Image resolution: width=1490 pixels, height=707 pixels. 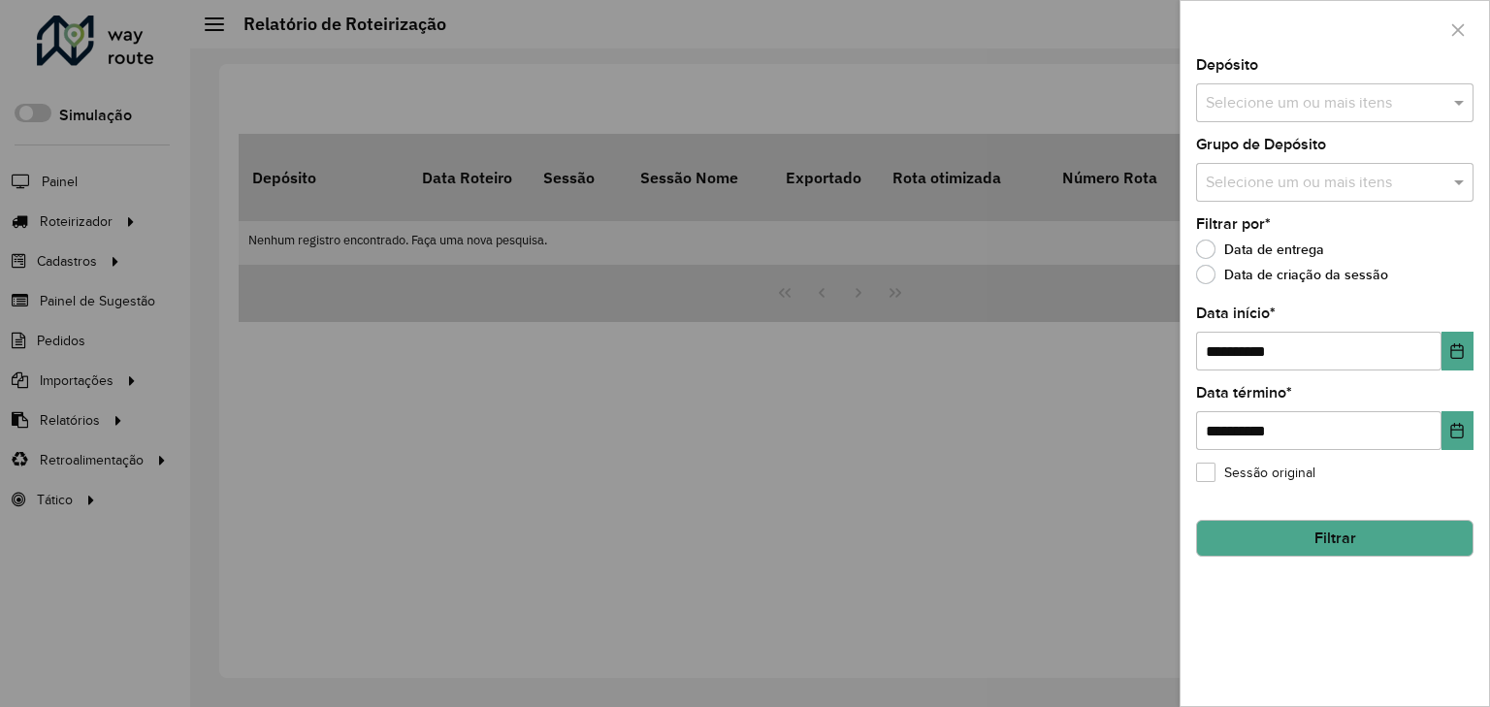 What do you see at coordinates (1255, 472) in the screenshot?
I see `label: Sessão original` at bounding box center [1255, 472].